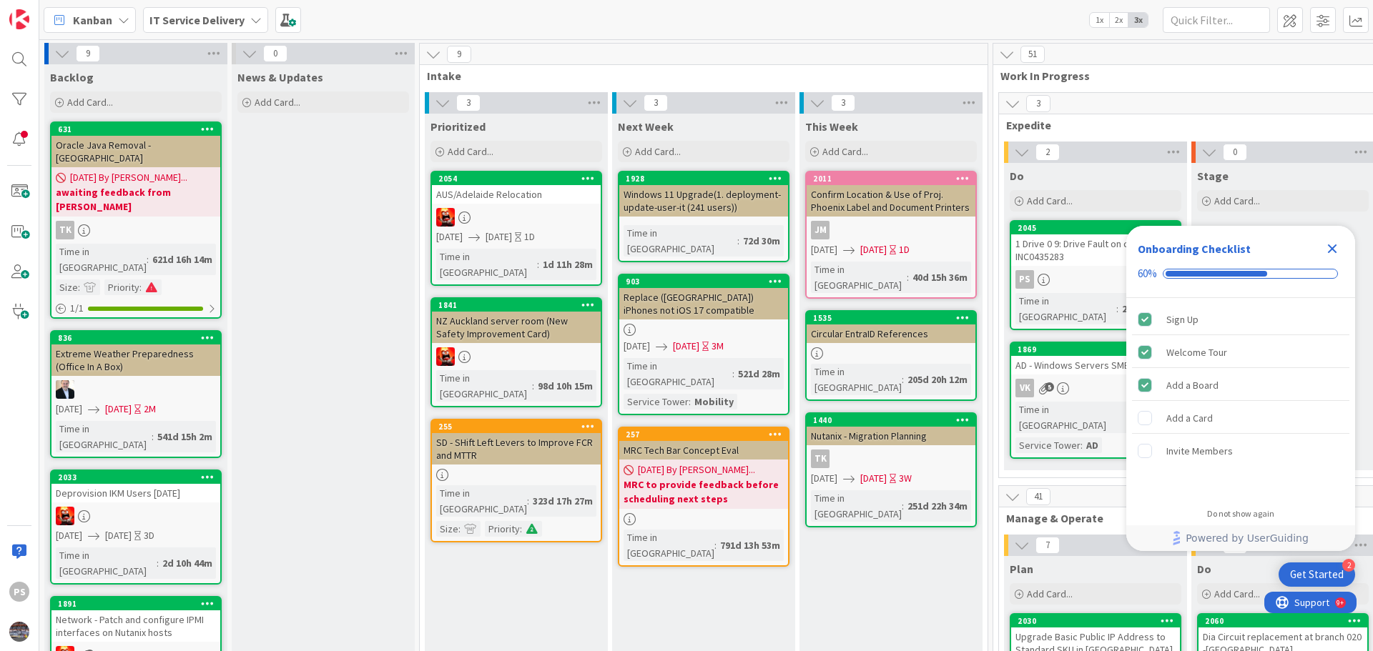 The height and width of the screenshot is (651, 1373). Describe the element at coordinates (1092, 445) in the screenshot. I see `div: AD` at that location.